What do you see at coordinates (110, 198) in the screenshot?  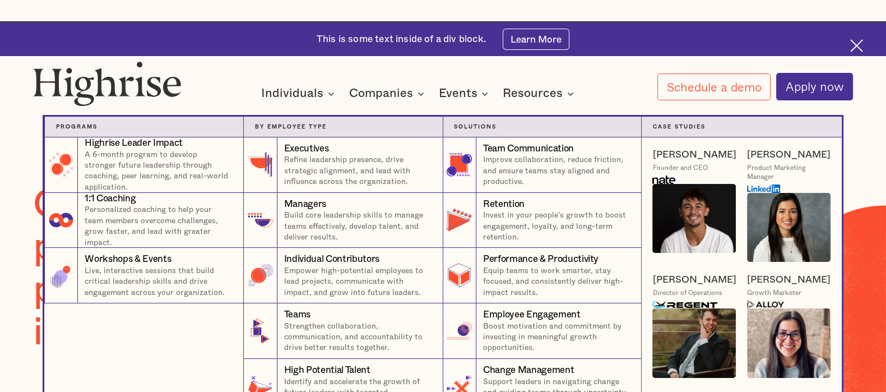 I see `div: 1:1 Coaching` at bounding box center [110, 198].